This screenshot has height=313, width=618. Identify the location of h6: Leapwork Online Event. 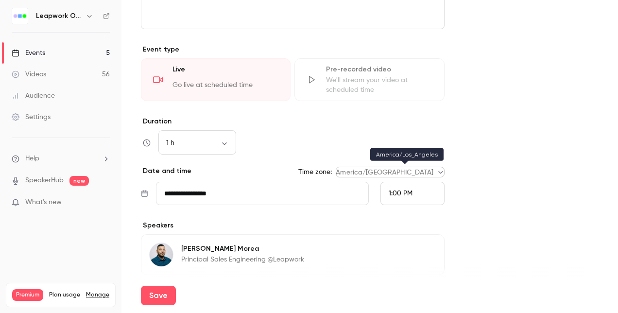
(59, 16).